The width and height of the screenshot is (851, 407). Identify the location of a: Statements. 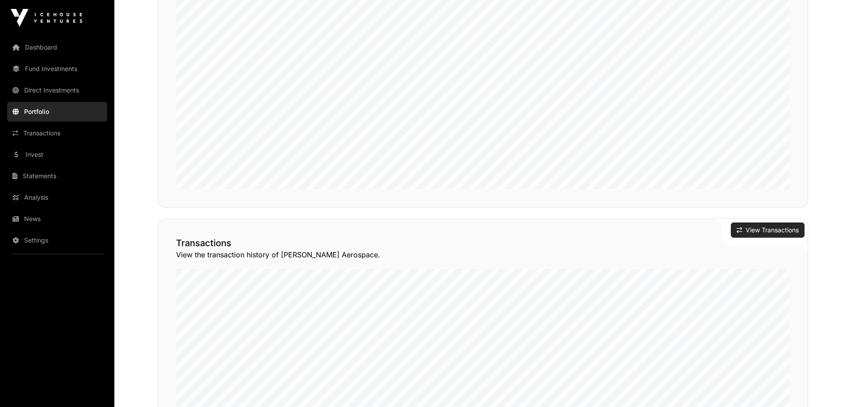
(57, 176).